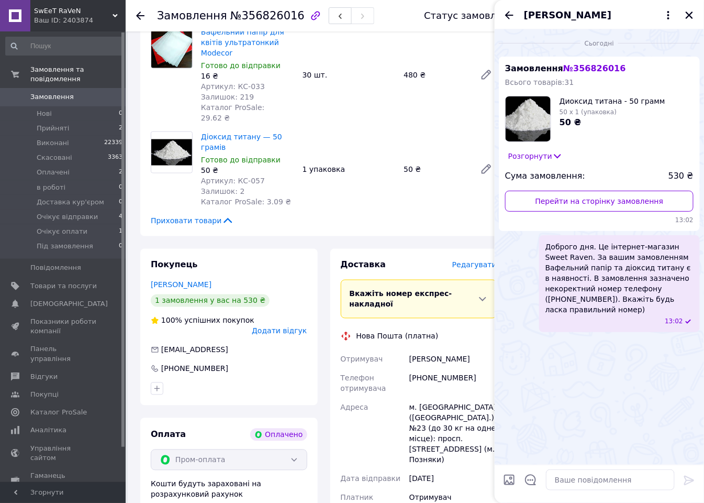  I want to click on div: 1 упаковка, so click(349, 169).